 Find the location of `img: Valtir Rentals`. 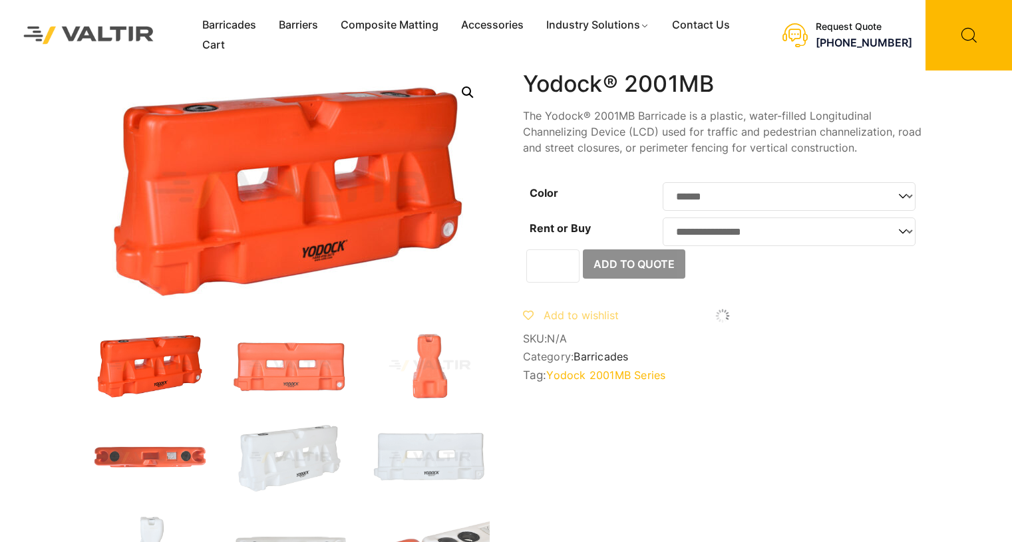

img: Valtir Rentals is located at coordinates (88, 35).